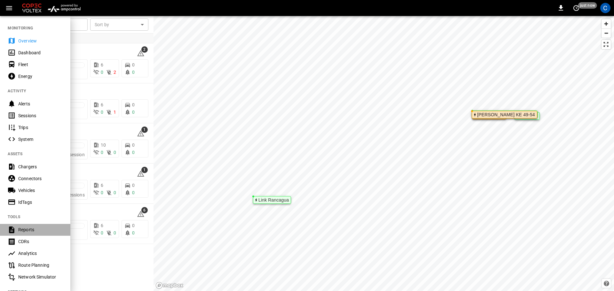 This screenshot has width=614, height=291. Describe the element at coordinates (40, 242) in the screenshot. I see `div: CDRs` at that location.